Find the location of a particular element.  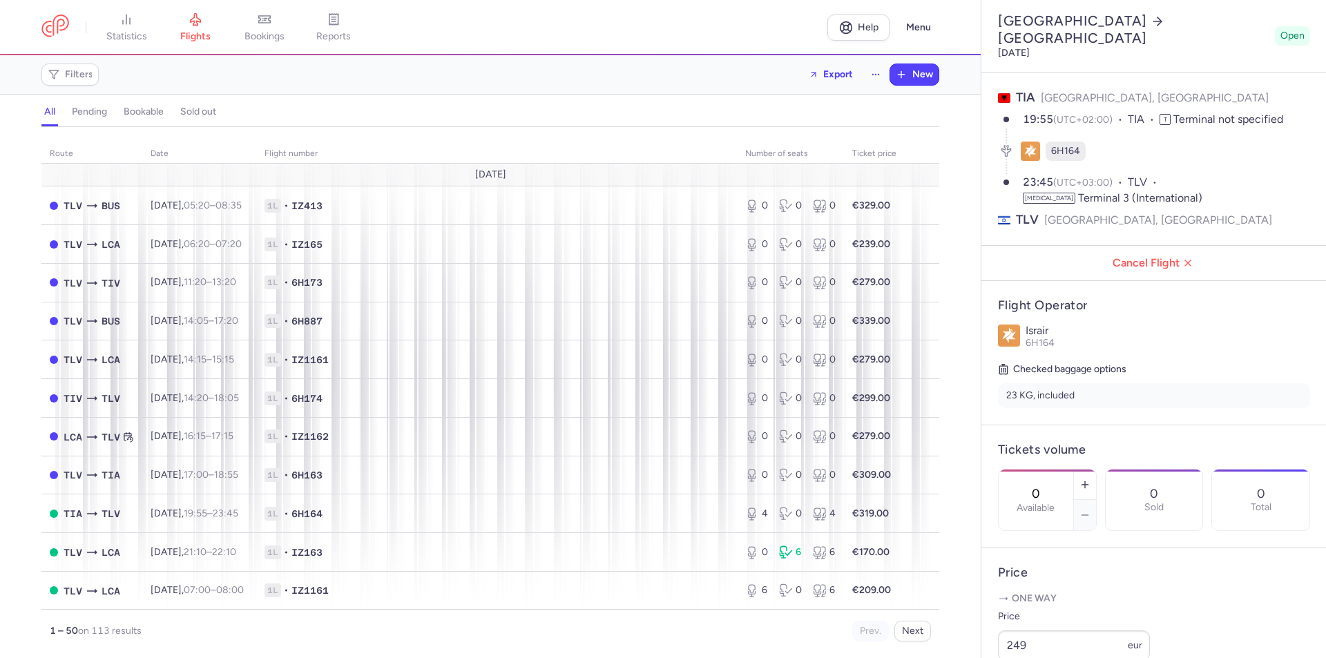

p: One way is located at coordinates (1154, 599).